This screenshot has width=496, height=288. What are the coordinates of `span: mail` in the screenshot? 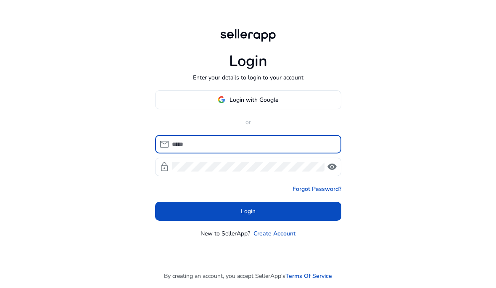 It's located at (164, 144).